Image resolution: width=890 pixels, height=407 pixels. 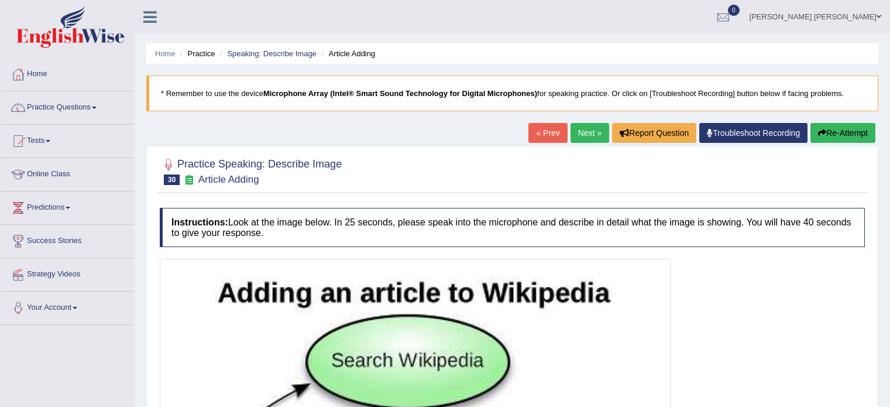 I want to click on a: Success Stories, so click(x=67, y=239).